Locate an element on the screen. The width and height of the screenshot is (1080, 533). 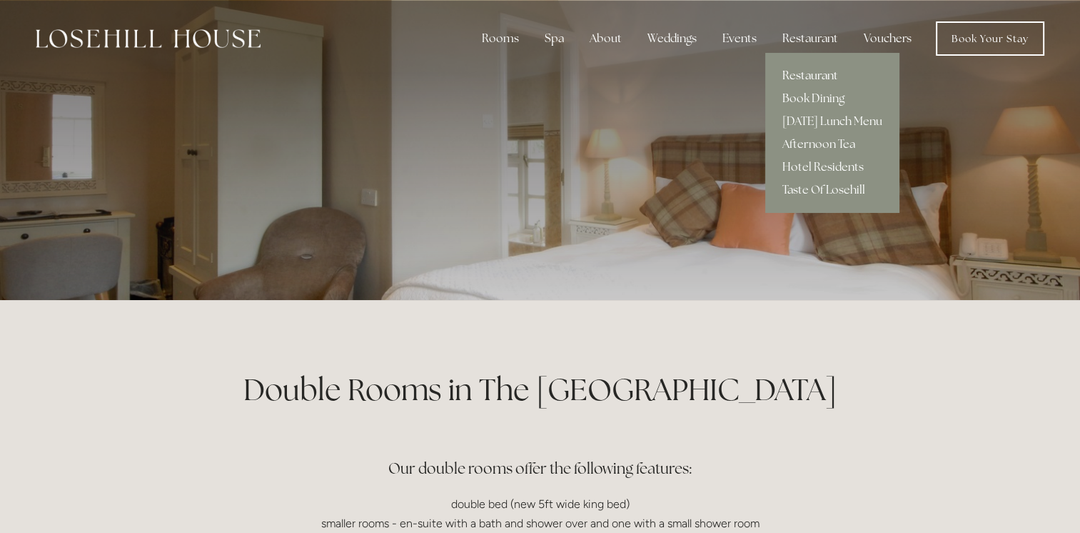
div: Events is located at coordinates (740, 39).